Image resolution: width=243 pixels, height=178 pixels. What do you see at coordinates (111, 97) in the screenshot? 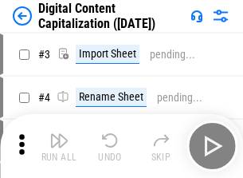
I see `div: Rename Sheet` at bounding box center [111, 97].